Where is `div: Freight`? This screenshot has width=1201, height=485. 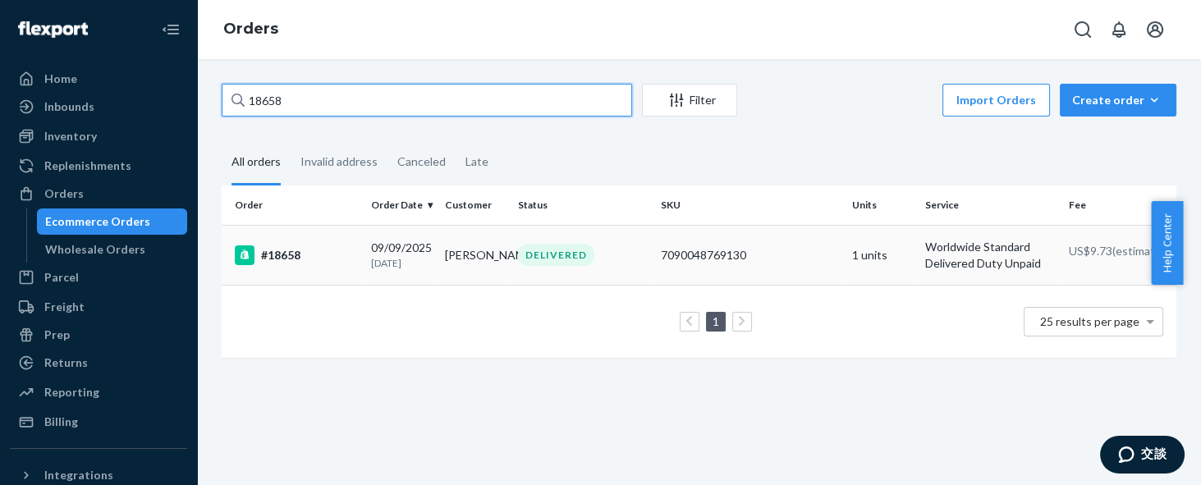 div: Freight is located at coordinates (64, 307).